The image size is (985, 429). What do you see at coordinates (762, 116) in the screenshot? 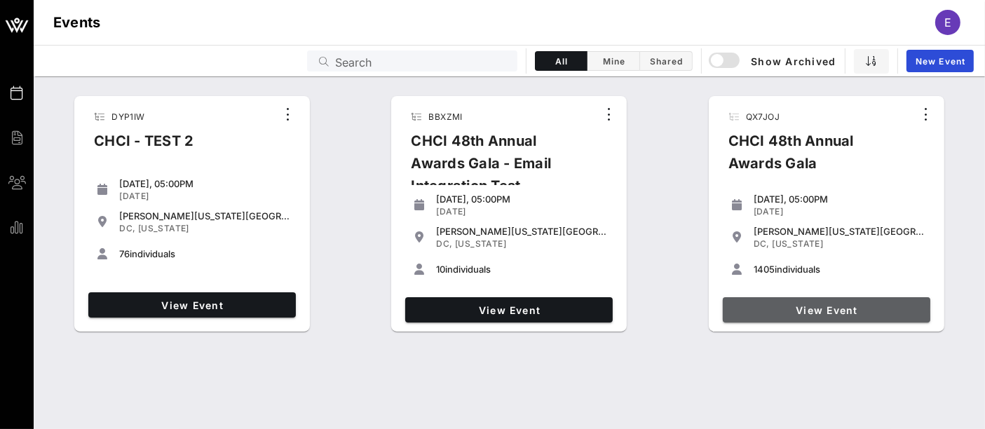
I see `span: QX7JOJ` at bounding box center [762, 116].